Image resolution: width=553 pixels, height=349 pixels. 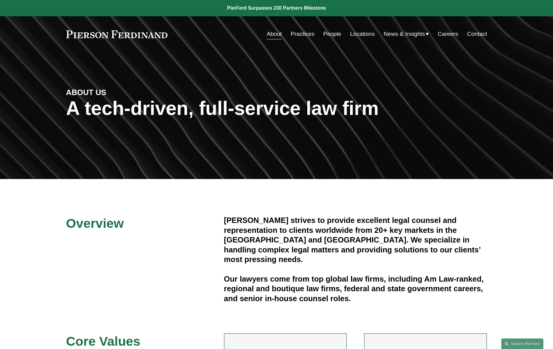 I want to click on a: Contact, so click(x=477, y=34).